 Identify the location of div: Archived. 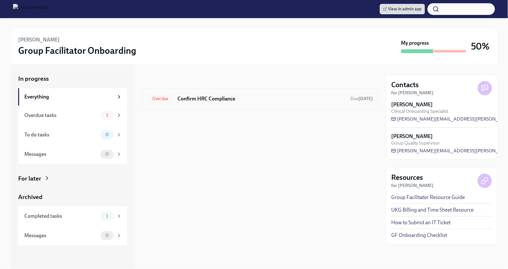
(73, 197).